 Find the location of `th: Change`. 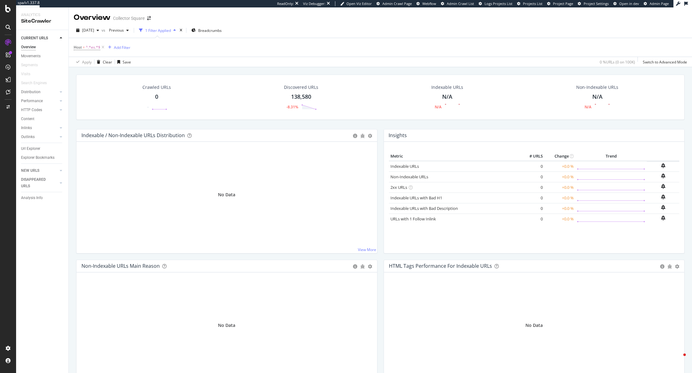

th: Change is located at coordinates (560, 156).